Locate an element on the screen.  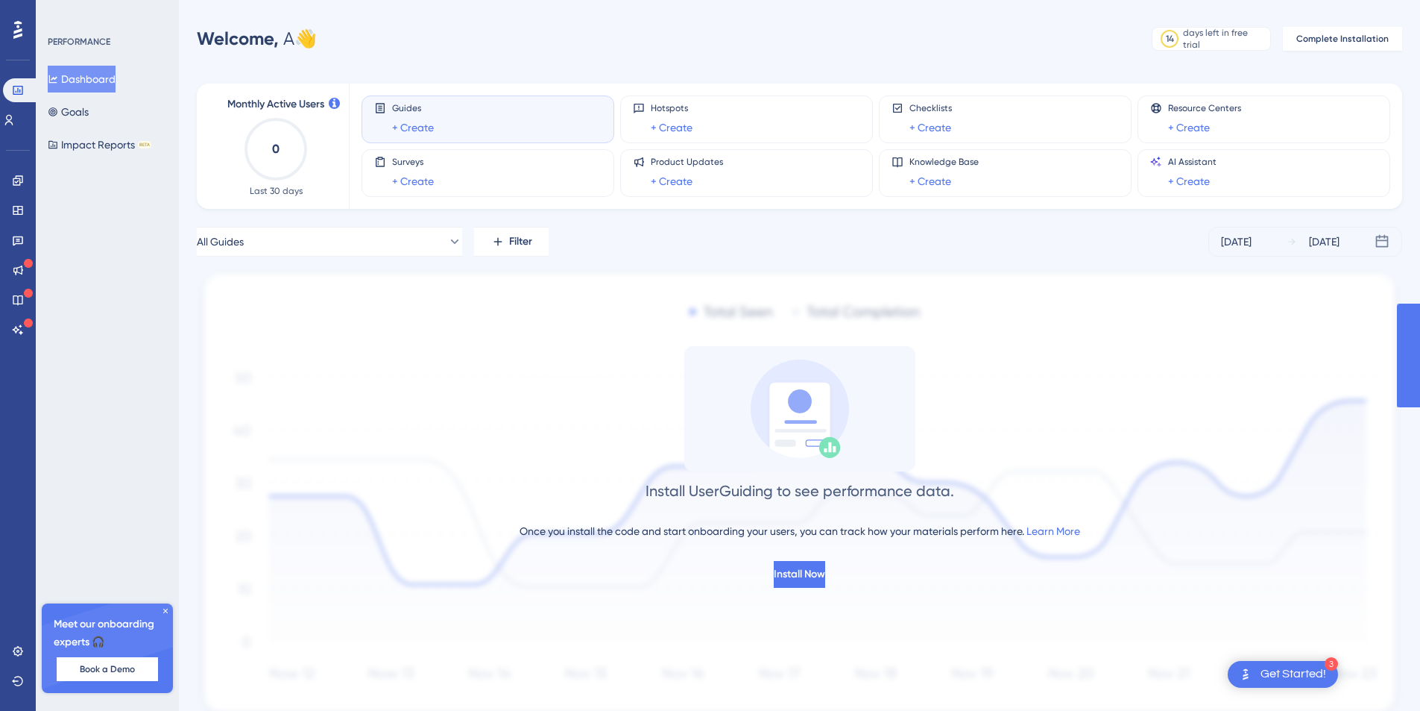
span: Complete Installation is located at coordinates (1343, 39).